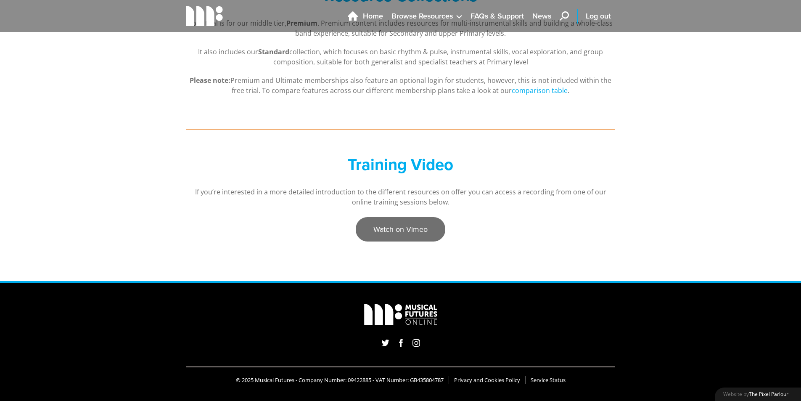 The width and height of the screenshot is (801, 401). What do you see at coordinates (548, 380) in the screenshot?
I see `a: Service Status` at bounding box center [548, 380].